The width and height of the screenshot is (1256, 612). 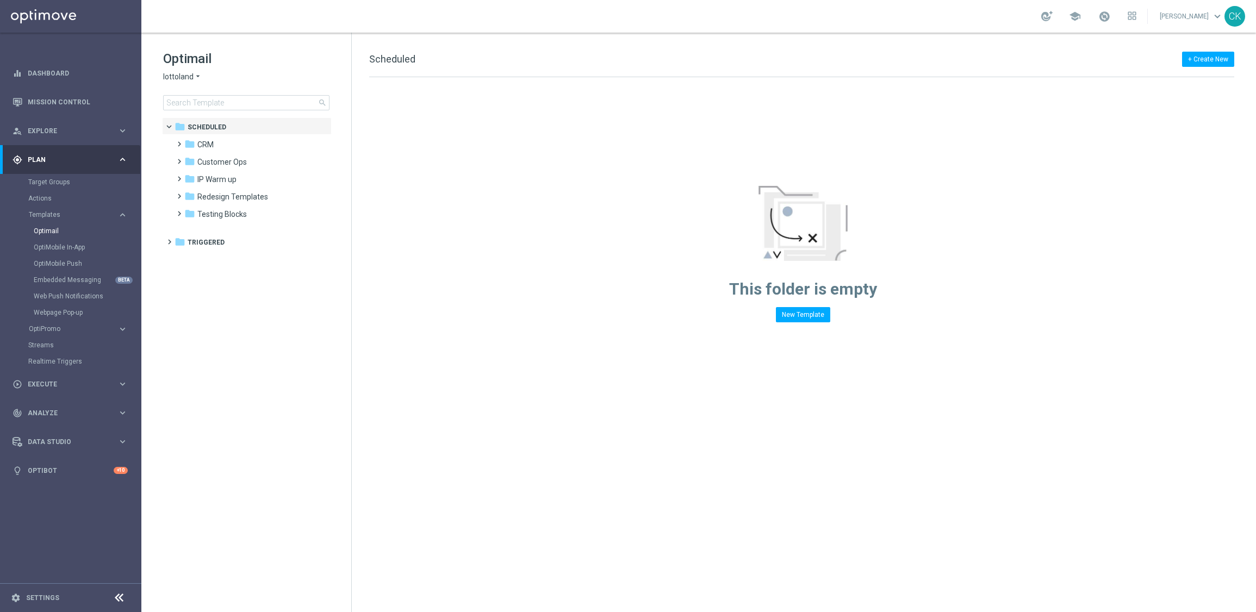 What do you see at coordinates (206, 243) in the screenshot?
I see `span: Triggered` at bounding box center [206, 243].